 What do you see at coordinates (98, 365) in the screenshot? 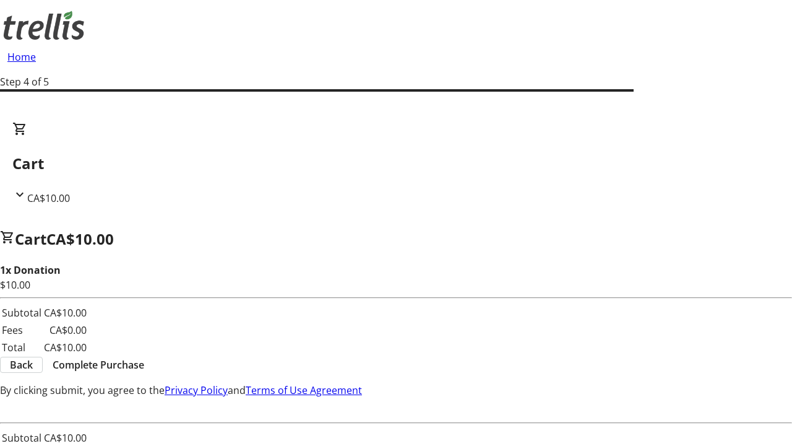
I see `span: Complete Purchase` at bounding box center [98, 365].